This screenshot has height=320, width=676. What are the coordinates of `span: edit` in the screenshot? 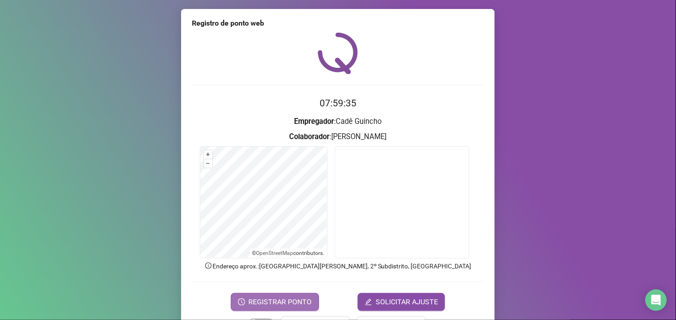 It's located at (369, 302).